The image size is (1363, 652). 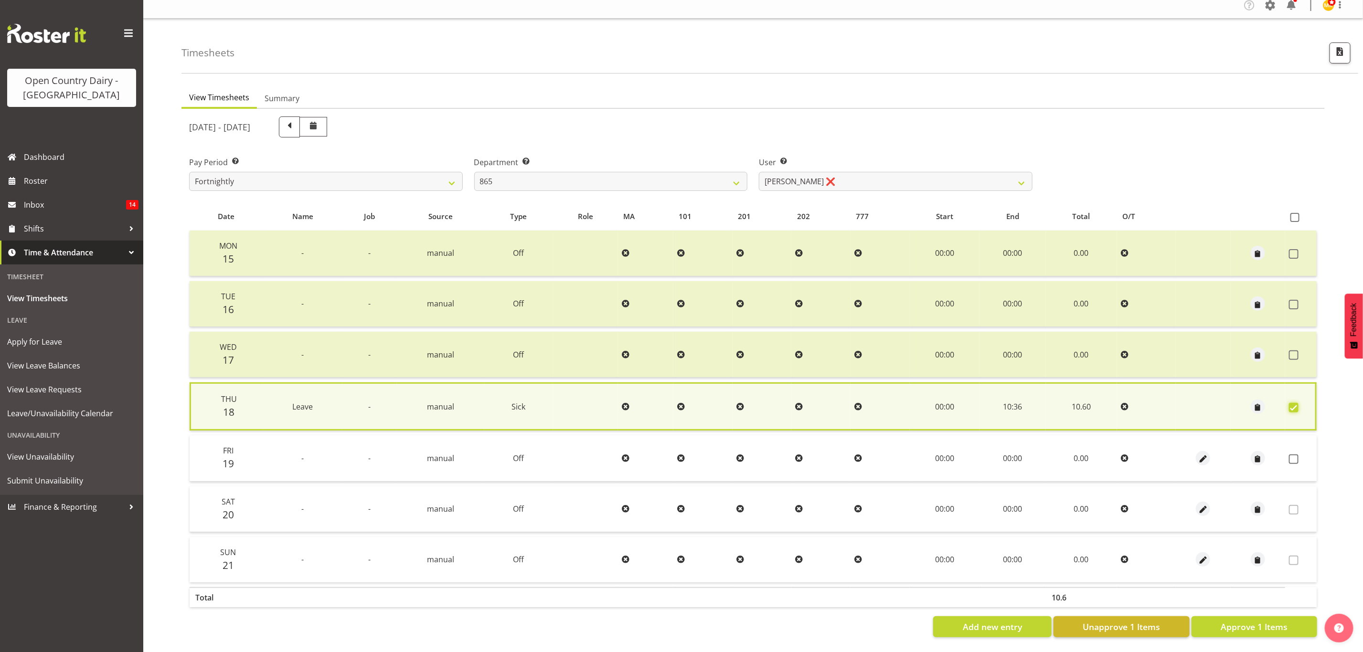 I want to click on span: Sat, so click(x=228, y=502).